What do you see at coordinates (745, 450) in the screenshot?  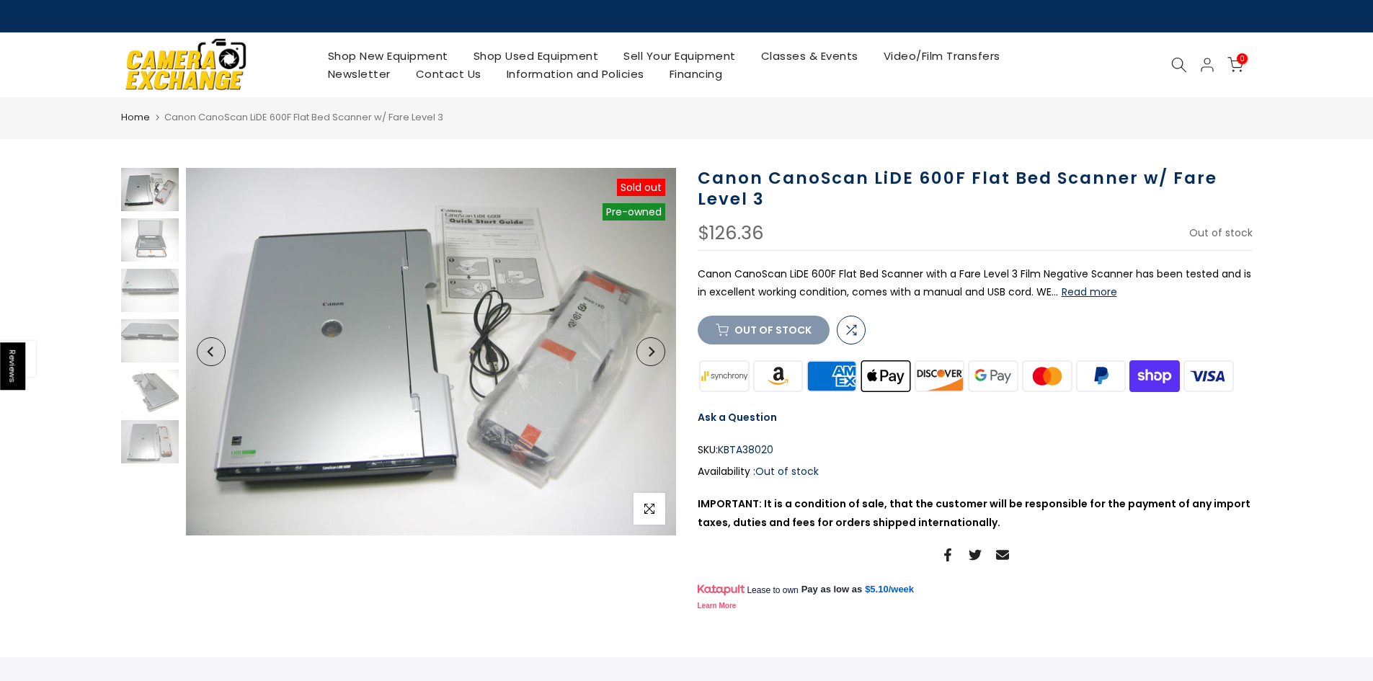 I see `span: KBTA38020` at bounding box center [745, 450].